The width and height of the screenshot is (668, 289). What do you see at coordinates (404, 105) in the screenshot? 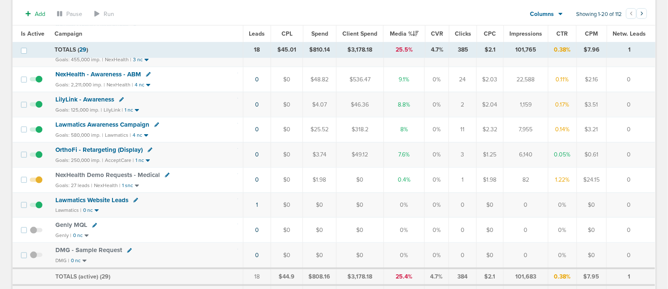
I see `td: 8.8%` at bounding box center [404, 105].